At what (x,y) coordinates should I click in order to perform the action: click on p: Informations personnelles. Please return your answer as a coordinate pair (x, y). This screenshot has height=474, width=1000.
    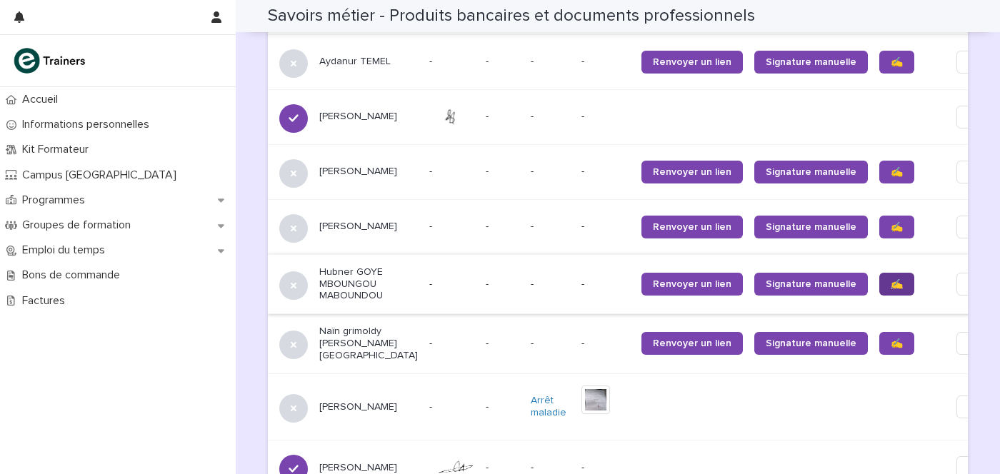
    Looking at the image, I should click on (89, 124).